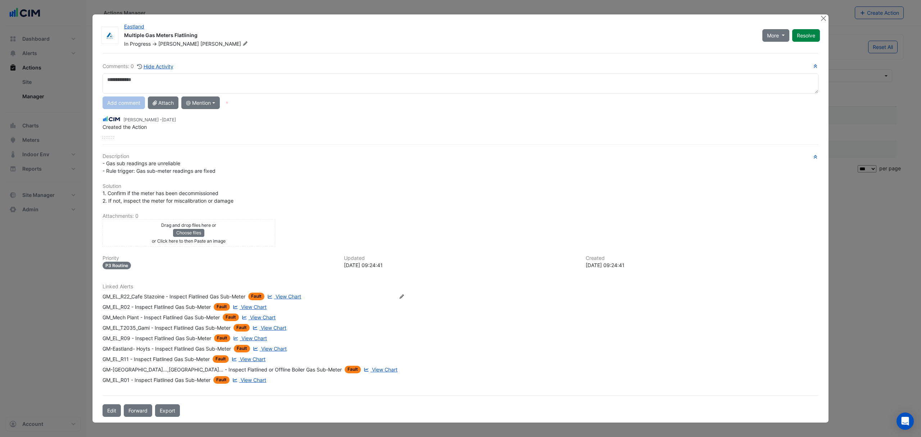 The image size is (921, 437). Describe the element at coordinates (460, 258) in the screenshot. I see `h6: Updated` at that location.